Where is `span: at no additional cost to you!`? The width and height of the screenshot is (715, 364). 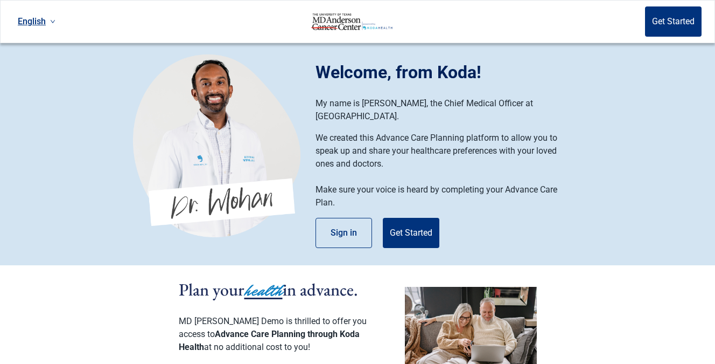
span: at no additional cost to you! is located at coordinates (257, 346).